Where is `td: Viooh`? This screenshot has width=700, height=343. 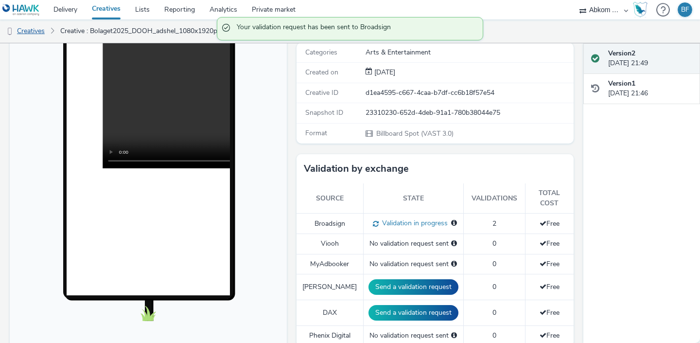
td: Viooh is located at coordinates (329, 243).